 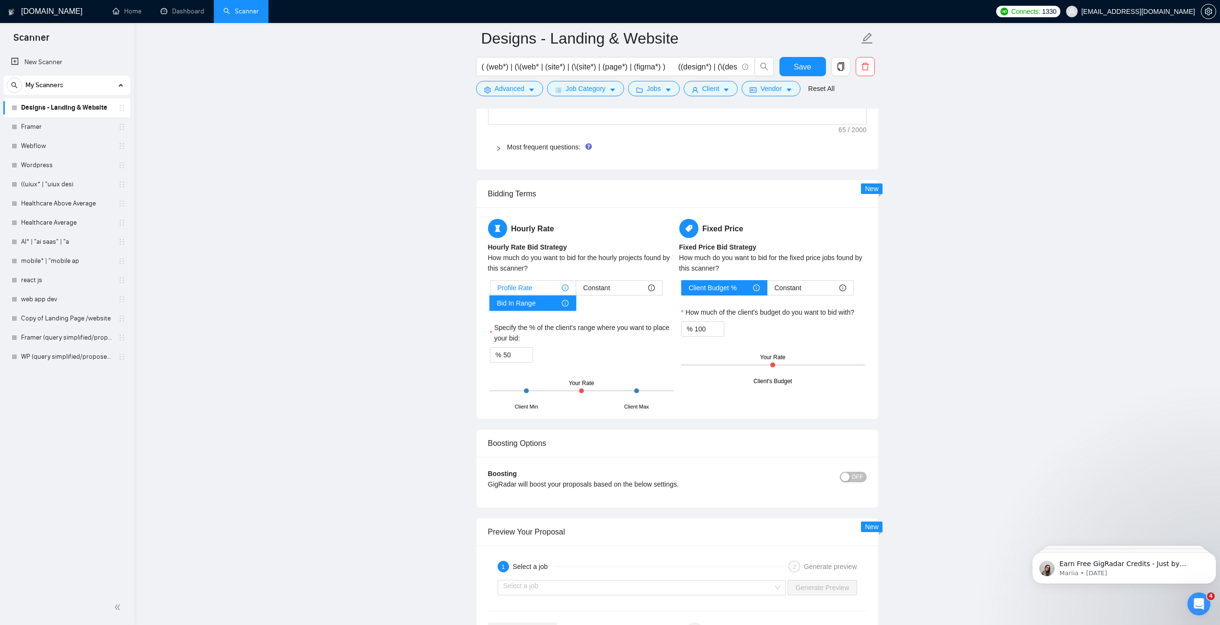 I want to click on a: web app dev, so click(x=67, y=300).